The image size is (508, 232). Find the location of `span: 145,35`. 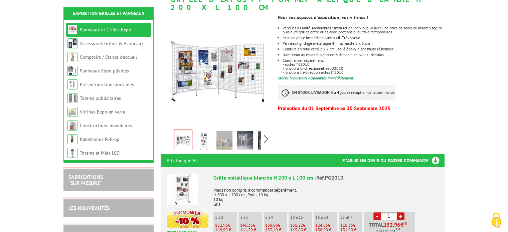

span: 145,35 is located at coordinates (246, 225).